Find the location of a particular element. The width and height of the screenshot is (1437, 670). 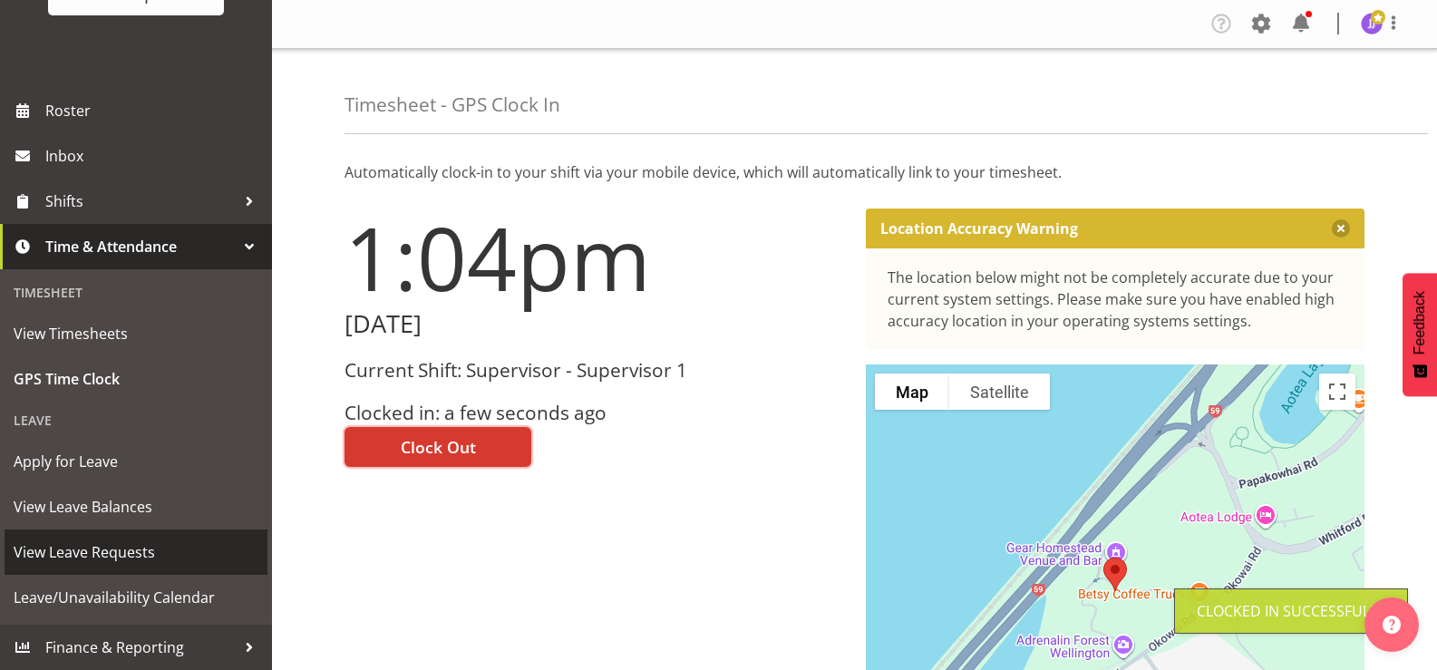

button: Show satellite imagery is located at coordinates (999, 392).